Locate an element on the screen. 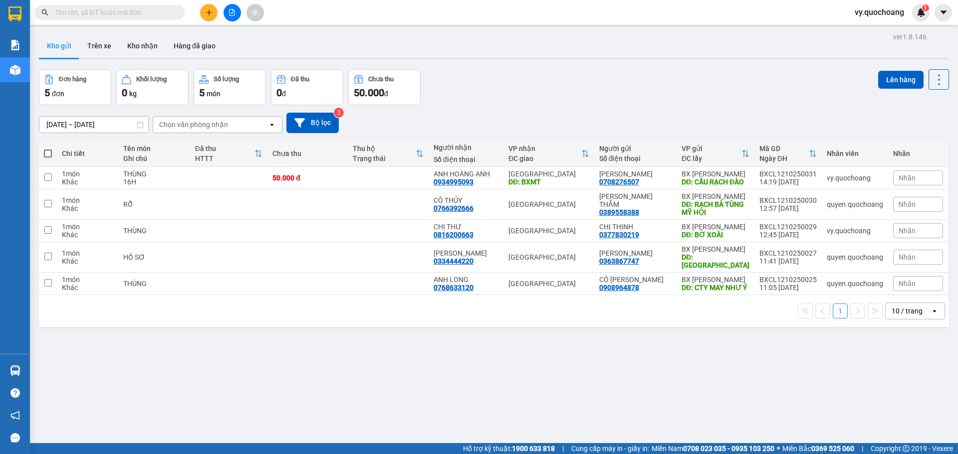 This screenshot has height=454, width=958. img: warehouse-icon is located at coordinates (15, 70).